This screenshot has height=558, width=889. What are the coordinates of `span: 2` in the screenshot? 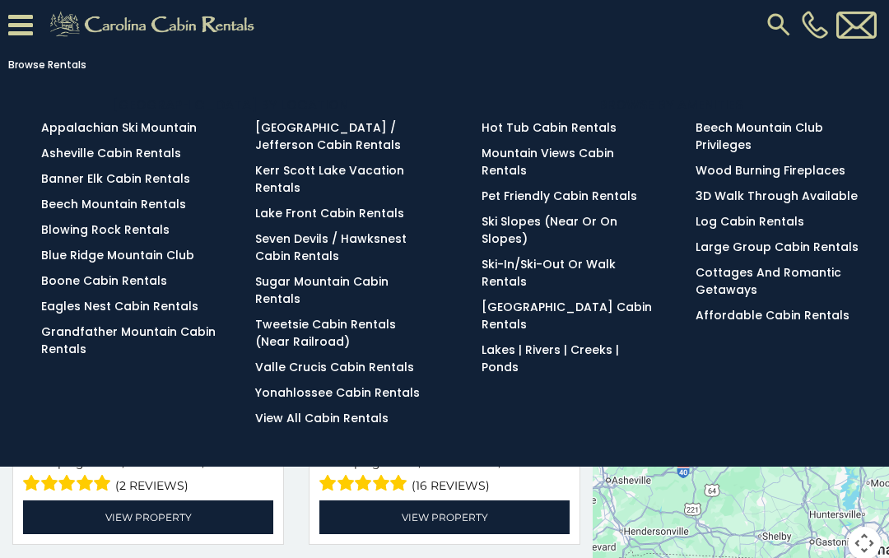 It's located at (130, 462).